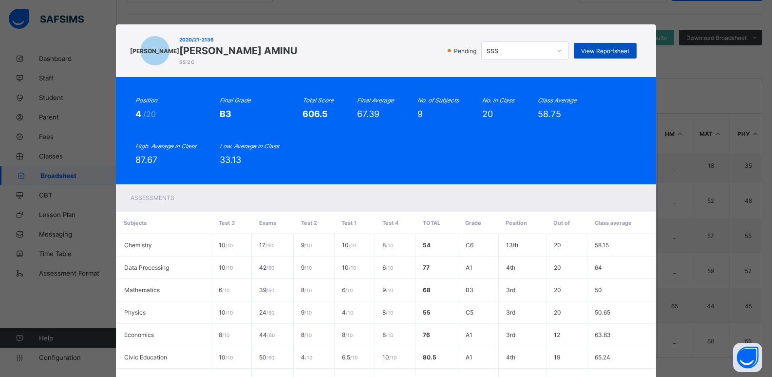 This screenshot has width=772, height=377. Describe the element at coordinates (598, 267) in the screenshot. I see `span: 64` at that location.